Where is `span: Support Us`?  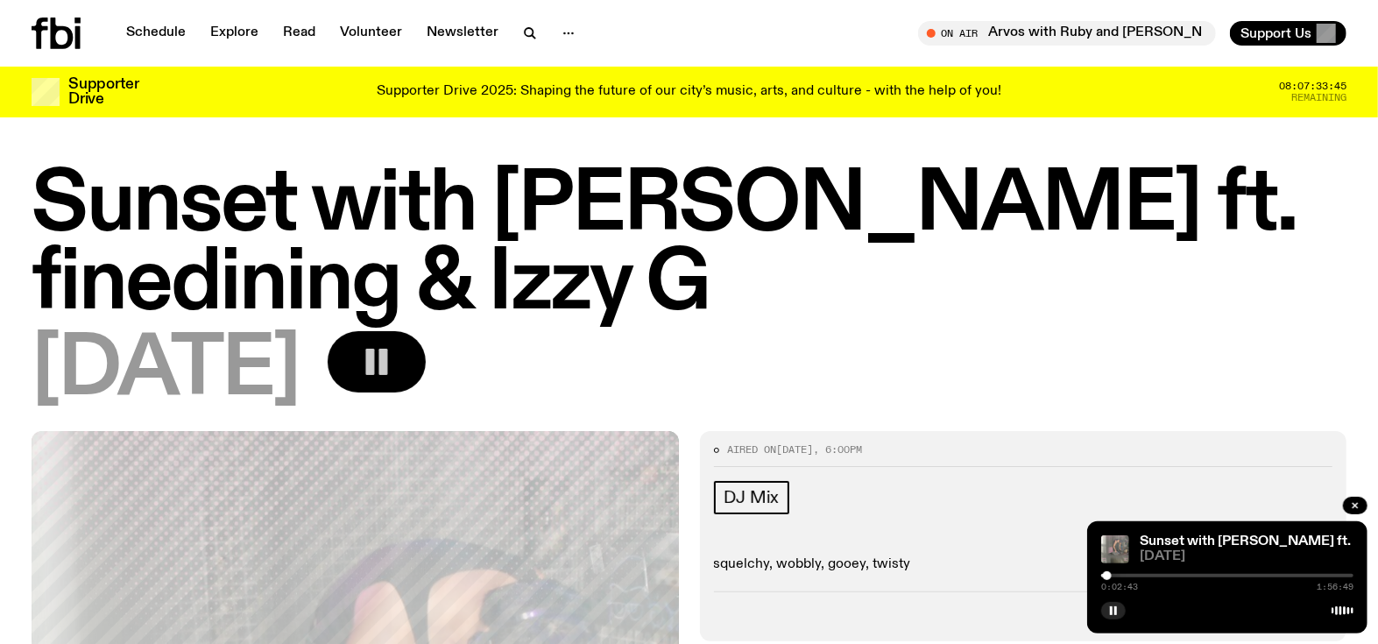 span: Support Us is located at coordinates (1276, 33).